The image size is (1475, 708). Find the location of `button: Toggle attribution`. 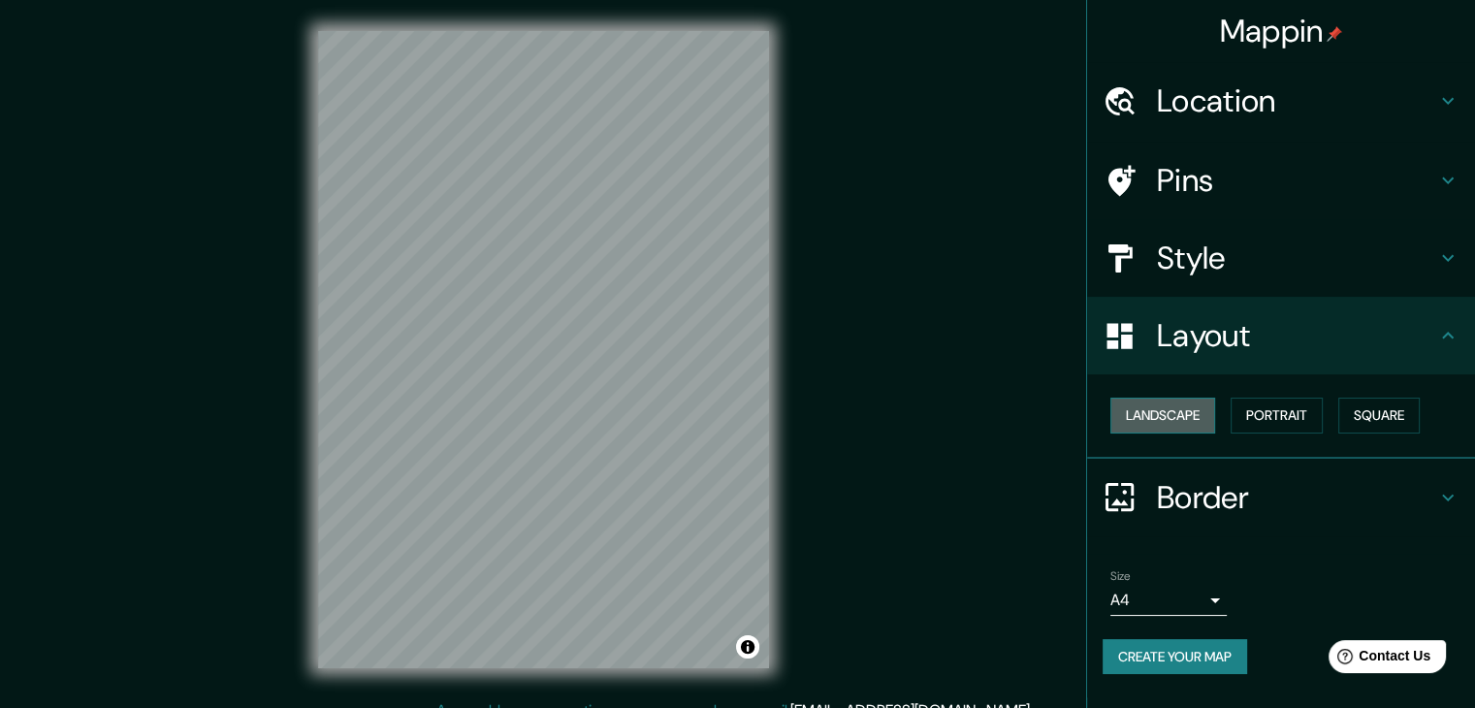

button: Toggle attribution is located at coordinates (748, 647).